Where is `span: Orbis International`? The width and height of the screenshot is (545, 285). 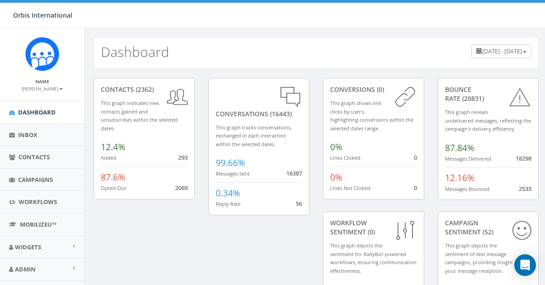 span: Orbis International is located at coordinates (43, 15).